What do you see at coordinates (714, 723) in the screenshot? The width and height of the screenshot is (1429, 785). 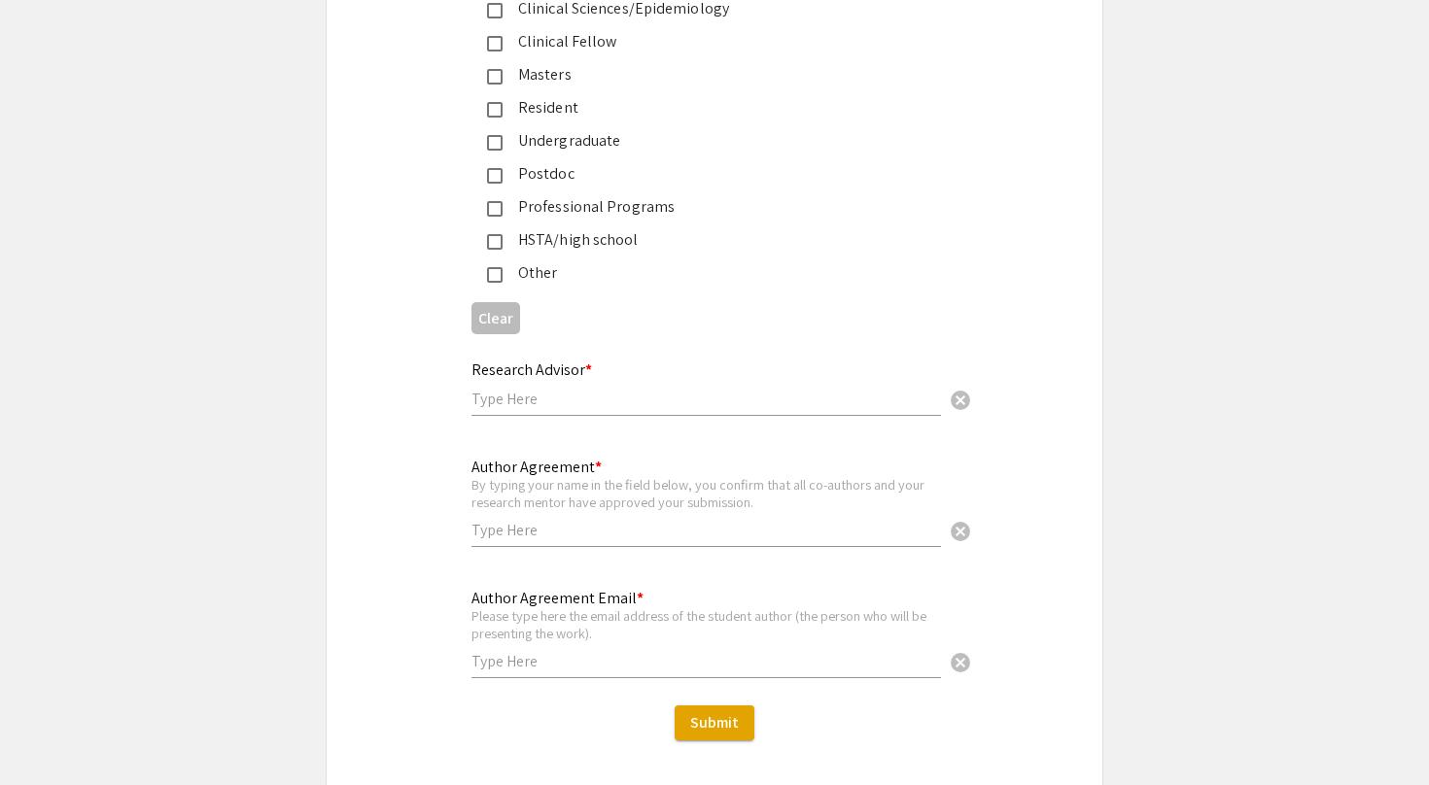 I see `button: Submit` at bounding box center [714, 723].